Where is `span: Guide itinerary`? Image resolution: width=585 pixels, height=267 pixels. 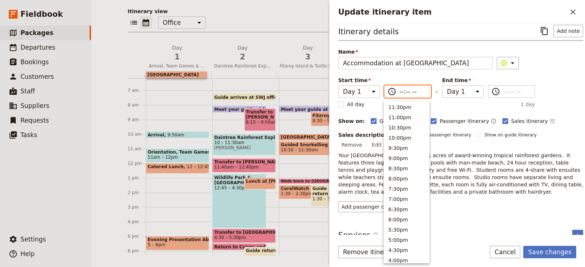
span: Guide itinerary is located at coordinates (398, 121).